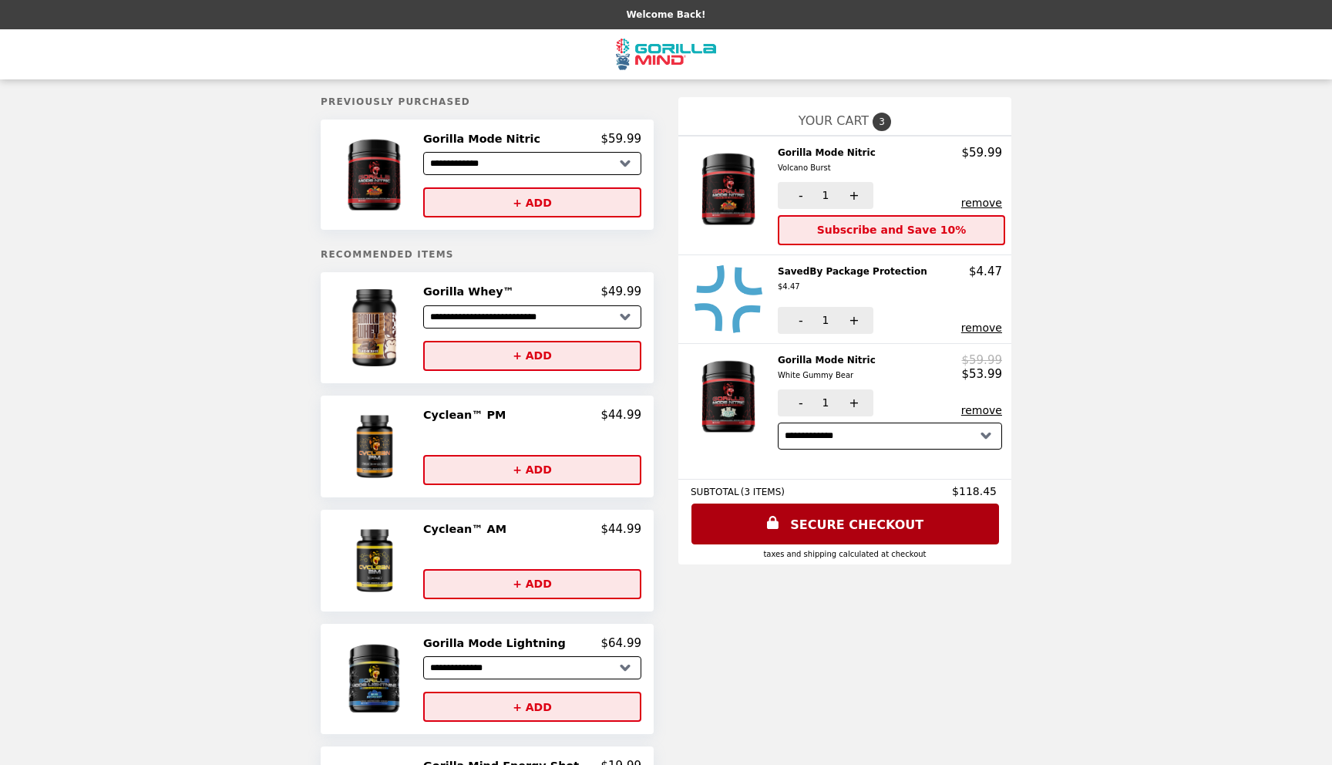 The image size is (1332, 765). Describe the element at coordinates (665, 15) in the screenshot. I see `p: Welcome Back!` at that location.